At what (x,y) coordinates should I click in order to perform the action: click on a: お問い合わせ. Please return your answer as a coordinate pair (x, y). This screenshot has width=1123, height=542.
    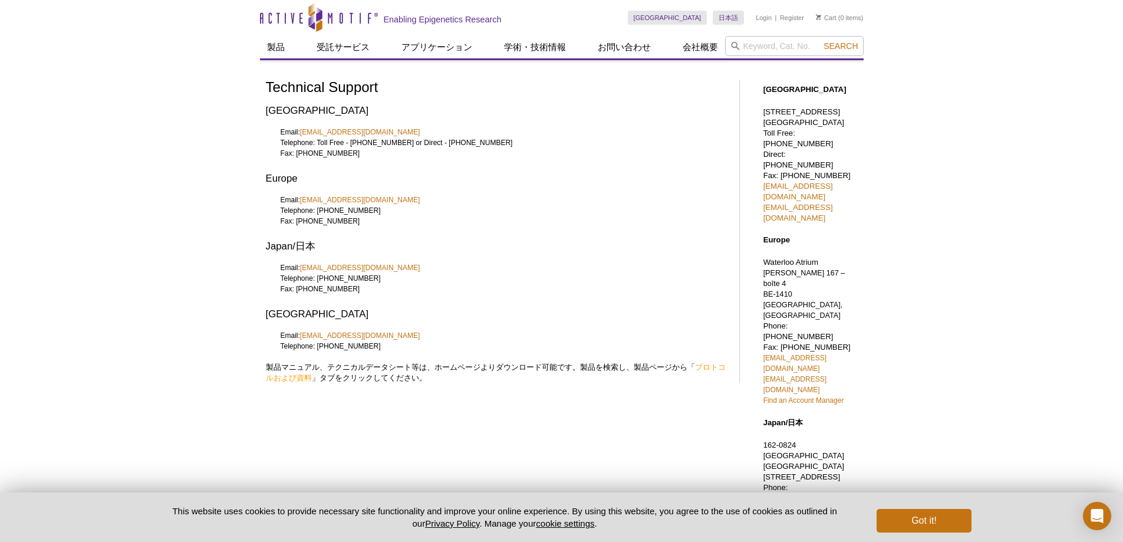
    Looking at the image, I should click on (624, 47).